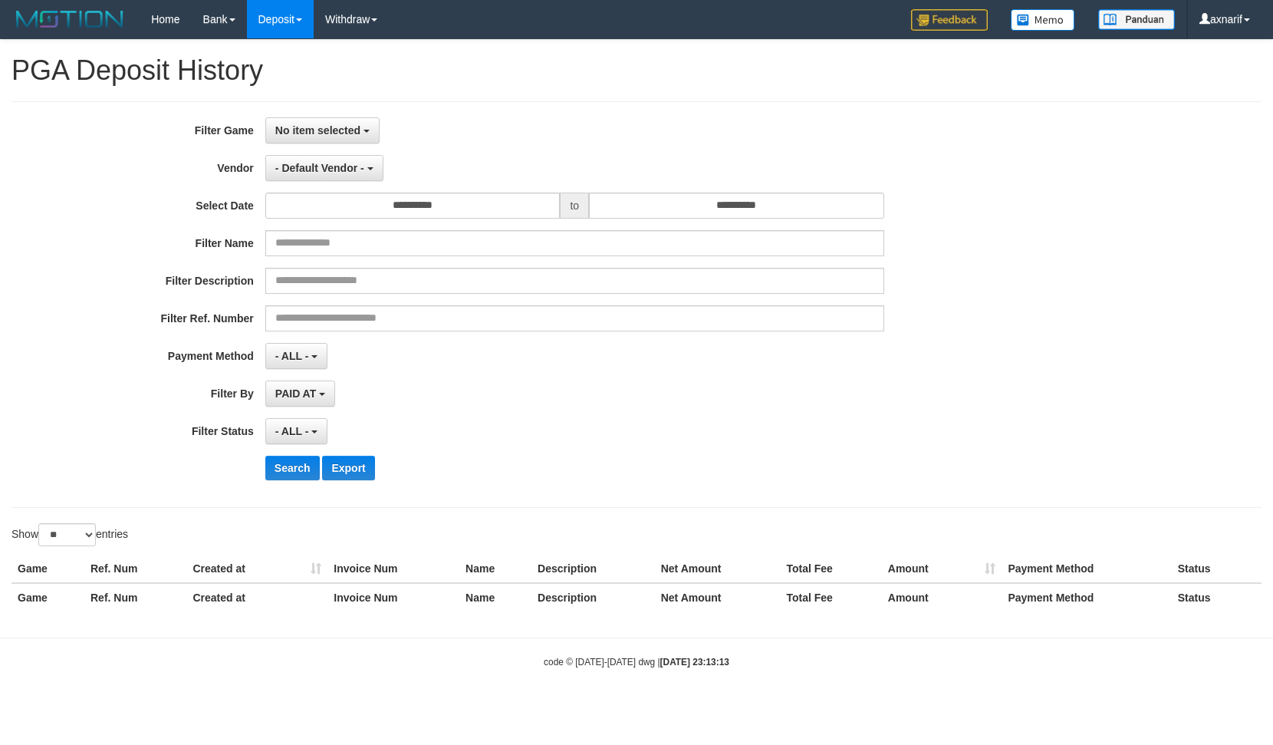  What do you see at coordinates (70, 535) in the screenshot?
I see `label: Show entries` at bounding box center [70, 535].